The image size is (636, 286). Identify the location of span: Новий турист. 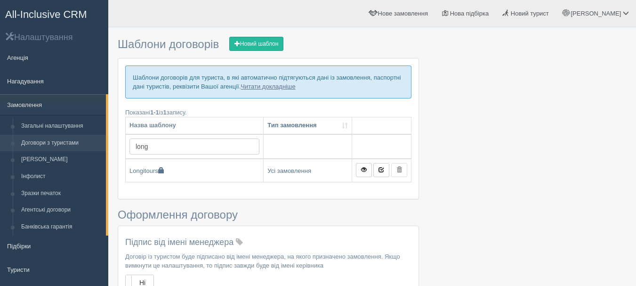
(530, 13).